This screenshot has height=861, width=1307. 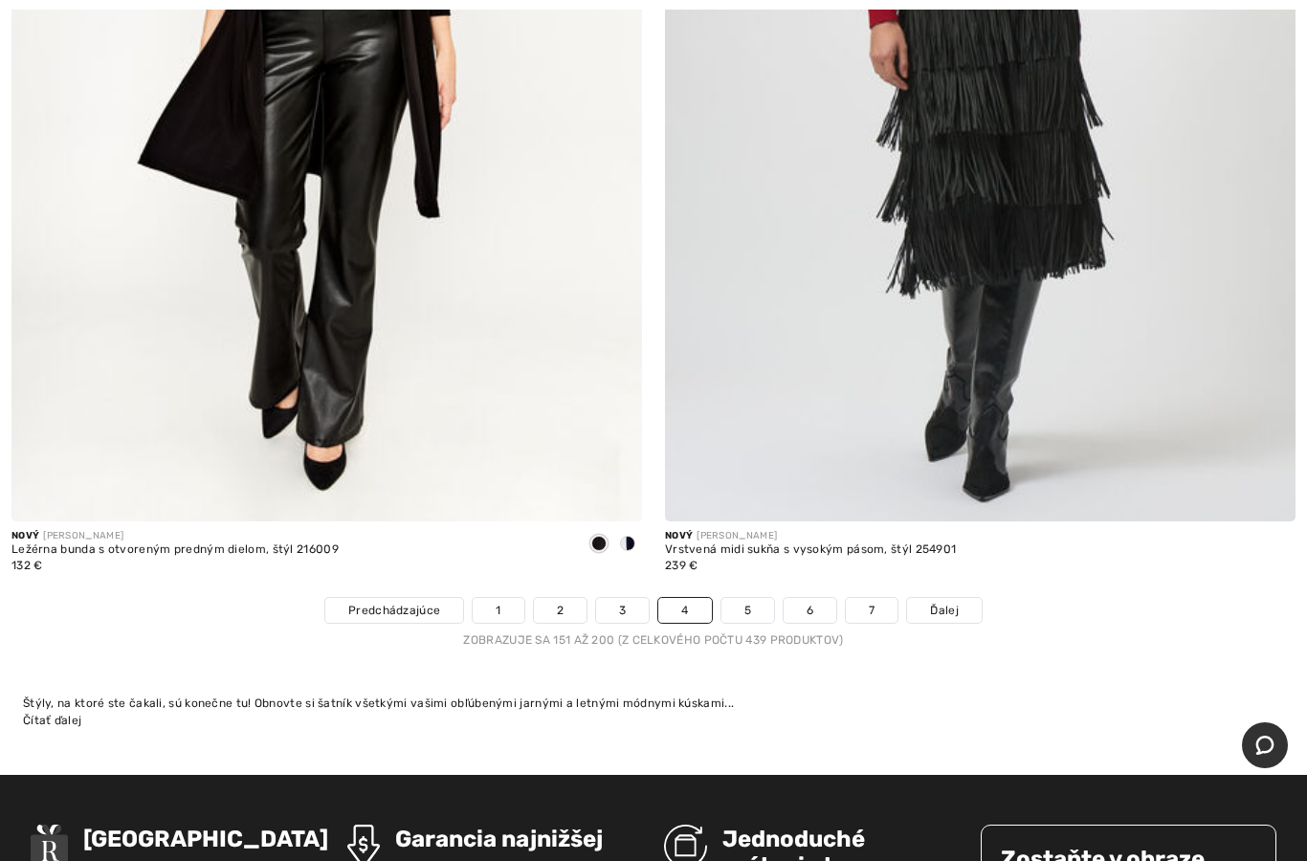 What do you see at coordinates (748, 611) in the screenshot?
I see `a: 5` at bounding box center [748, 611].